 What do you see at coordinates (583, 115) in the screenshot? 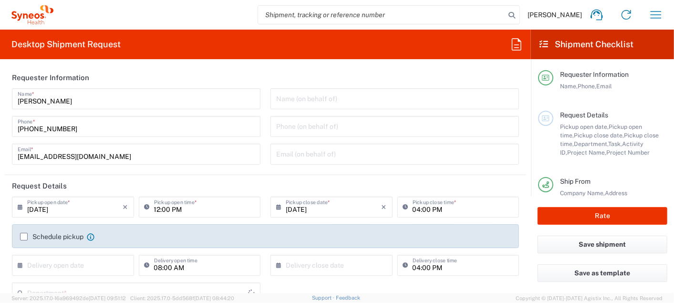
I see `span: Request Details` at bounding box center [583, 115].